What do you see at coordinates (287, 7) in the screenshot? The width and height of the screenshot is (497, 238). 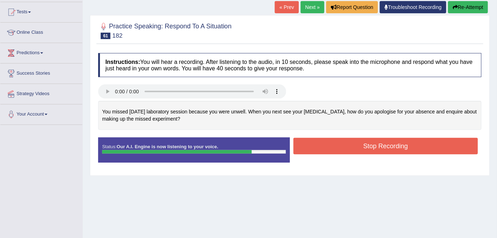 I see `a: « Prev` at bounding box center [287, 7].